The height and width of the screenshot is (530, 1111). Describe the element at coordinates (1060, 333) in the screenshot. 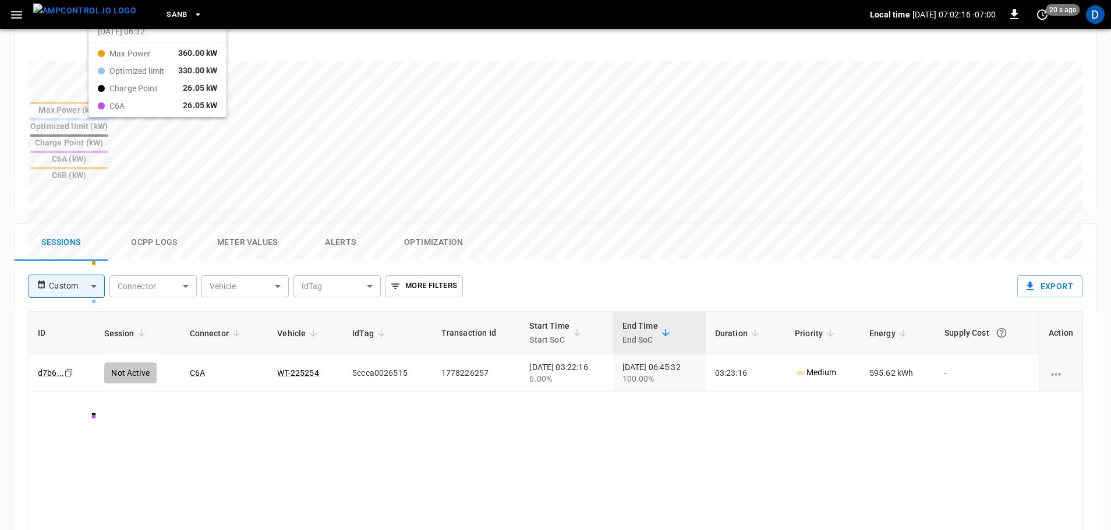

I see `th: Action` at that location.